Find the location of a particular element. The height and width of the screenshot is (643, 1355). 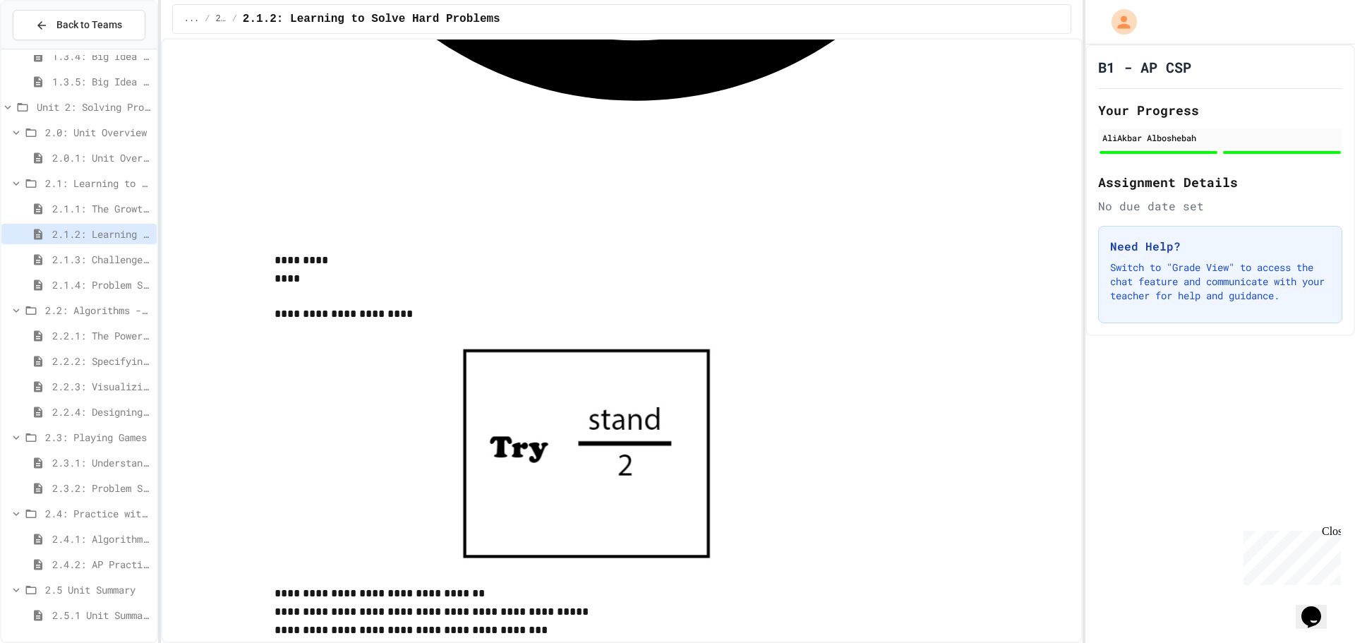

span: 2.2.3: Visualizing Logic with Flowcharts is located at coordinates (102, 386).